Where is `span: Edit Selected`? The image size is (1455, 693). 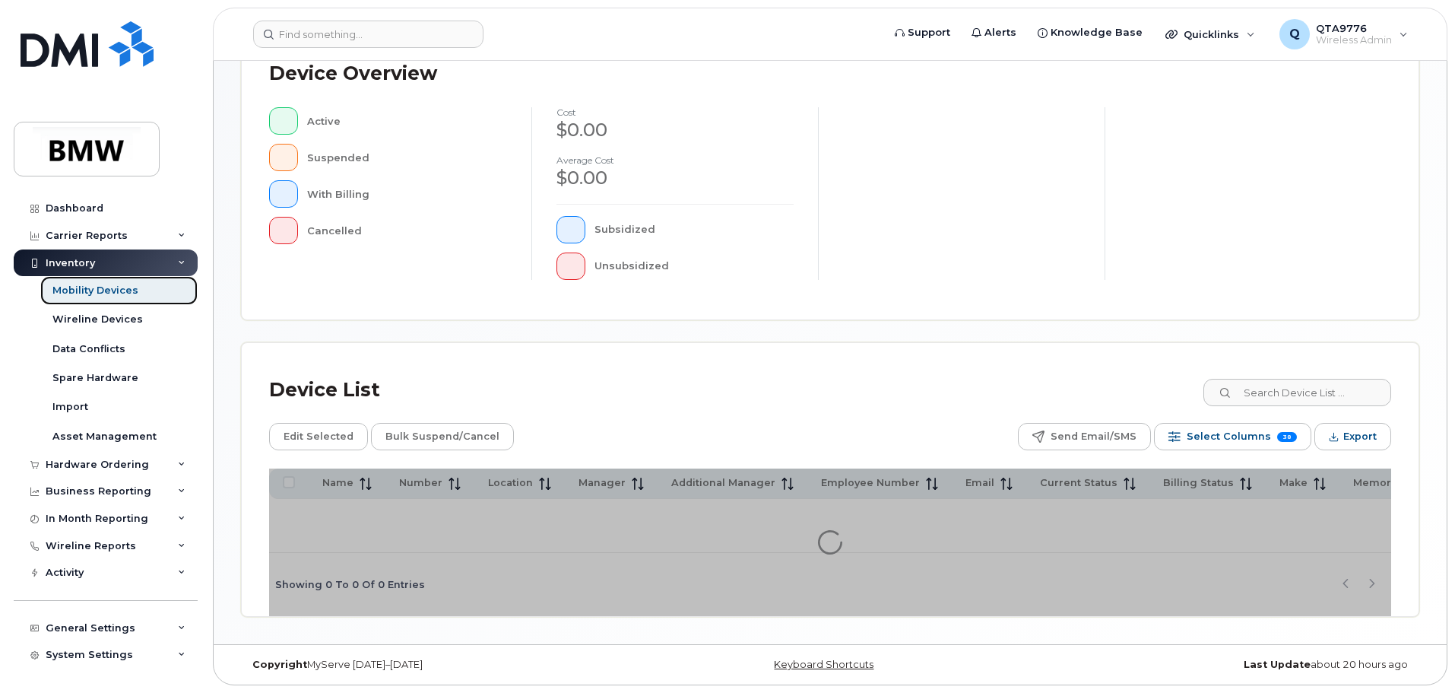
span: Edit Selected is located at coordinates (319, 436).